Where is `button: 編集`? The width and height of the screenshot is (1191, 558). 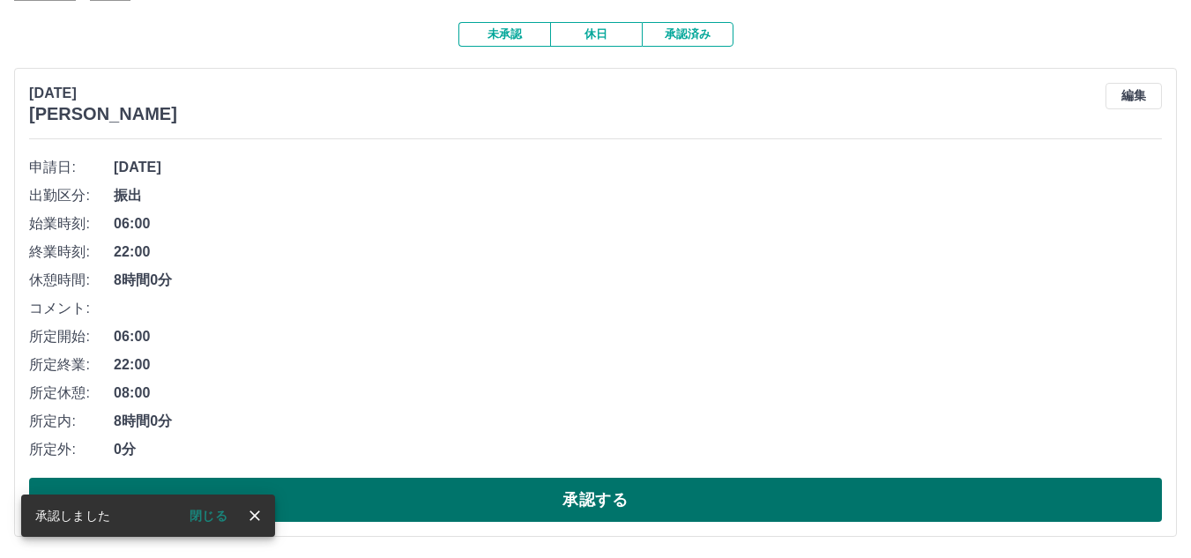 button: 編集 is located at coordinates (1134, 96).